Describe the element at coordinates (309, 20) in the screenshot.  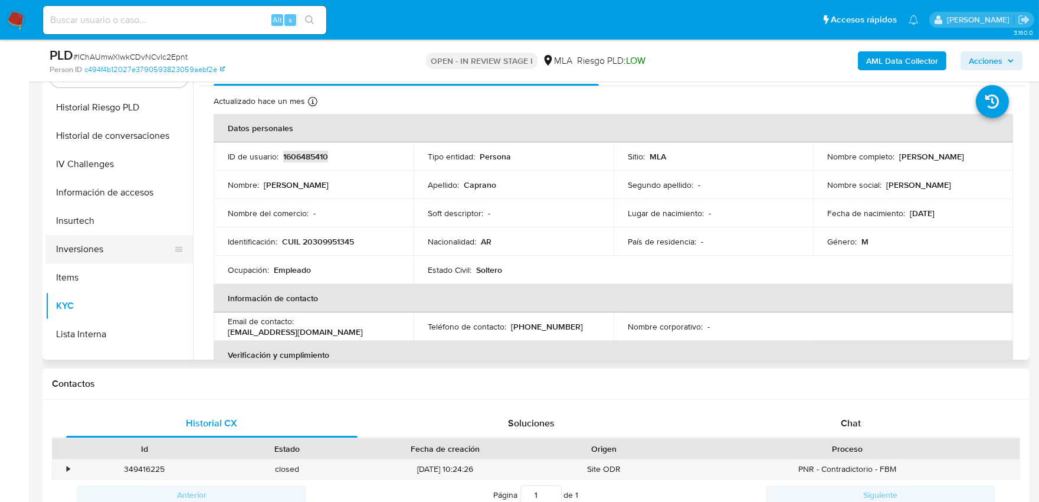
I see `button: search-icon` at that location.